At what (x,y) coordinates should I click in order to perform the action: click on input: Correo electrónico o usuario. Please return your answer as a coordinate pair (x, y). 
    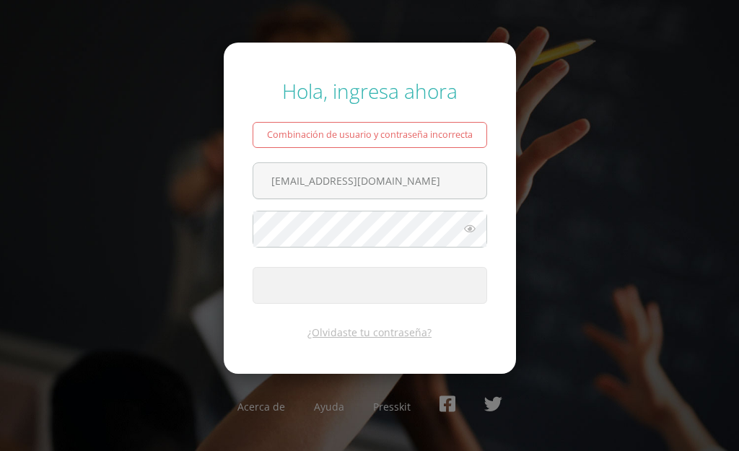
    Looking at the image, I should click on (370, 181).